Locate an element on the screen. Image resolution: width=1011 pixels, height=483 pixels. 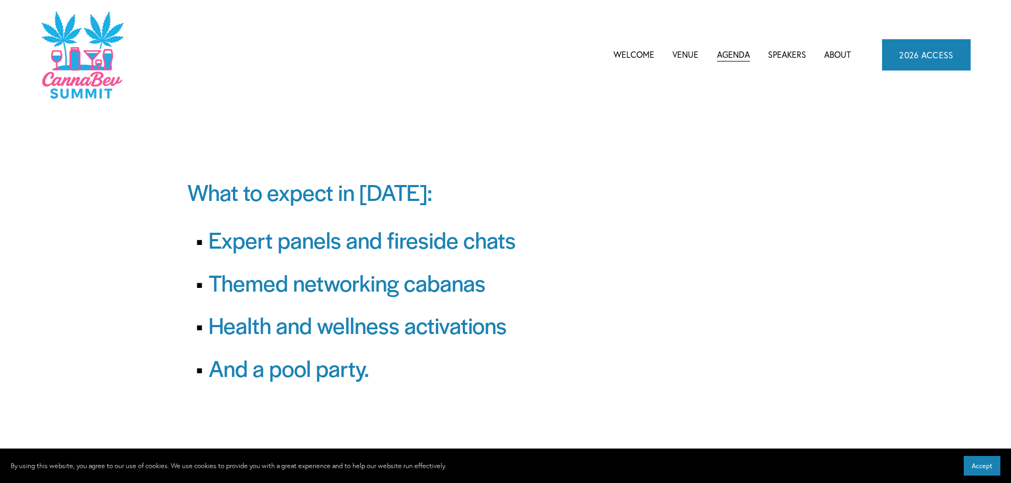
a: folder dropdown is located at coordinates (733, 55).